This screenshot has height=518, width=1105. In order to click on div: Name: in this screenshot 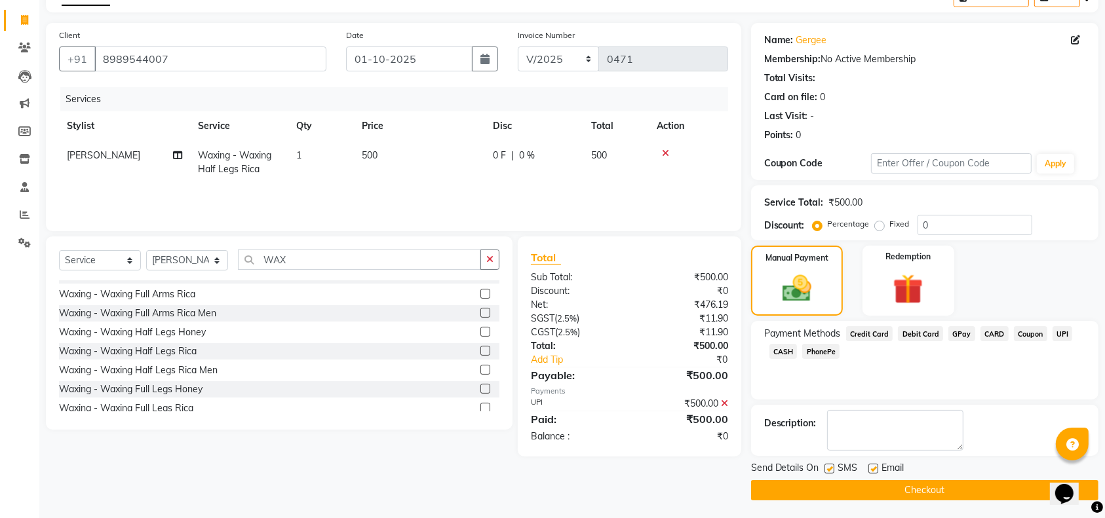, I will do `click(779, 40)`.